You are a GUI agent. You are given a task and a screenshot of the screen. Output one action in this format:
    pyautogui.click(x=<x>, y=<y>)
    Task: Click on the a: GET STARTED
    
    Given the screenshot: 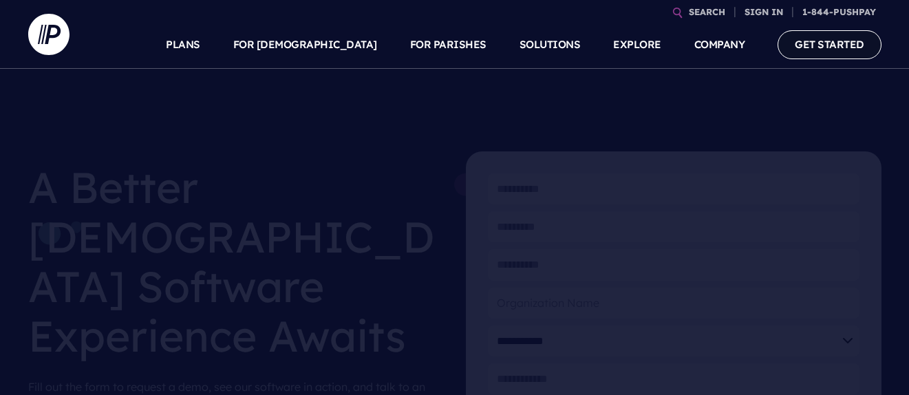 What is the action you would take?
    pyautogui.click(x=829, y=44)
    